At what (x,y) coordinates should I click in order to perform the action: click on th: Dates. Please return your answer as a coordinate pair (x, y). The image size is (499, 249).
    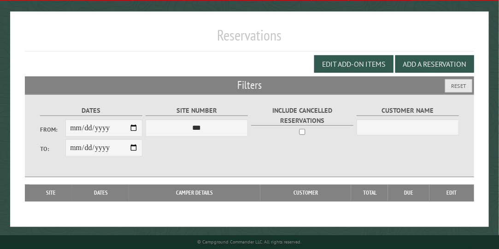
    Looking at the image, I should click on (101, 193).